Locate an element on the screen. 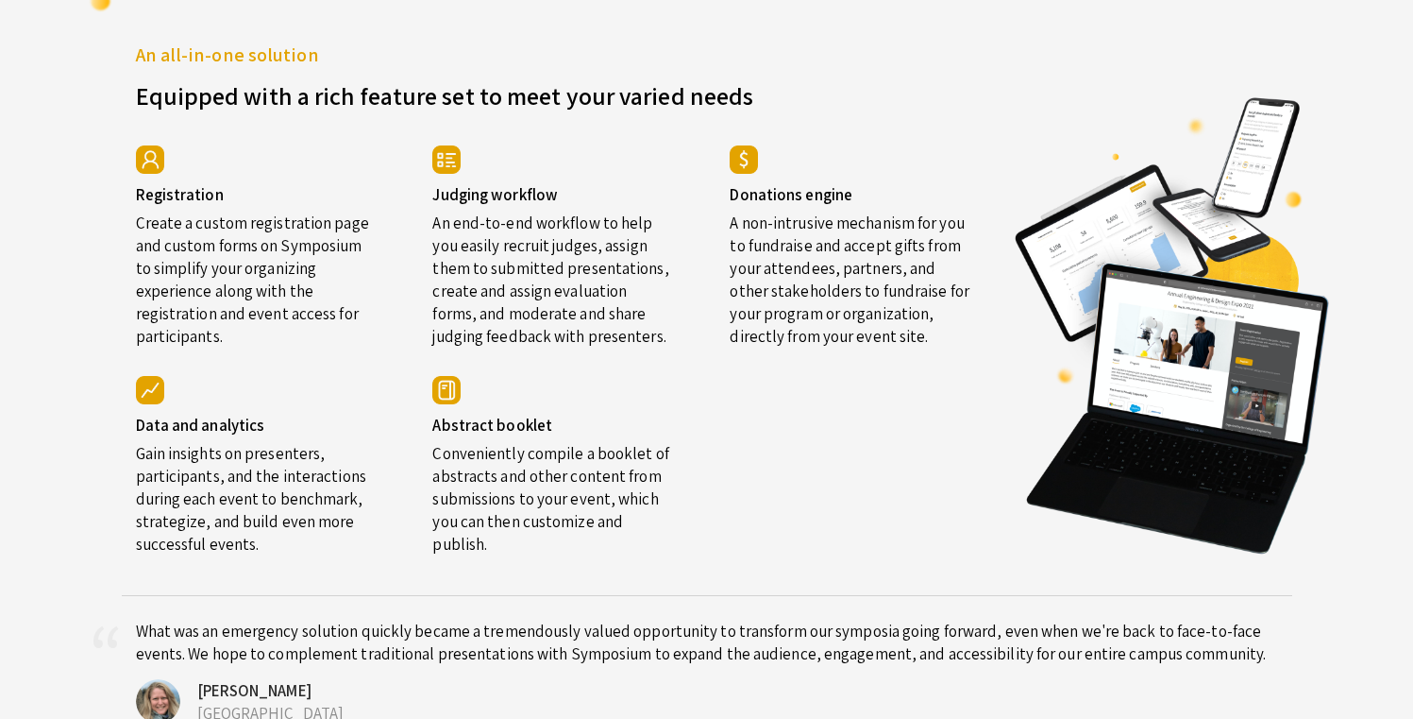 This screenshot has width=1413, height=719. h3: Equipped with a rich feature set to meet your varied needs is located at coordinates (561, 91).